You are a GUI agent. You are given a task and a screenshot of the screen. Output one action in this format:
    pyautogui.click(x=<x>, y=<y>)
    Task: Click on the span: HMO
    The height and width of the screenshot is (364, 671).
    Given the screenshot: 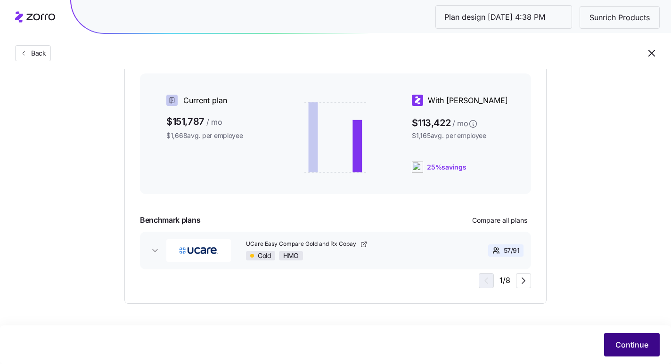 What is the action you would take?
    pyautogui.click(x=291, y=256)
    